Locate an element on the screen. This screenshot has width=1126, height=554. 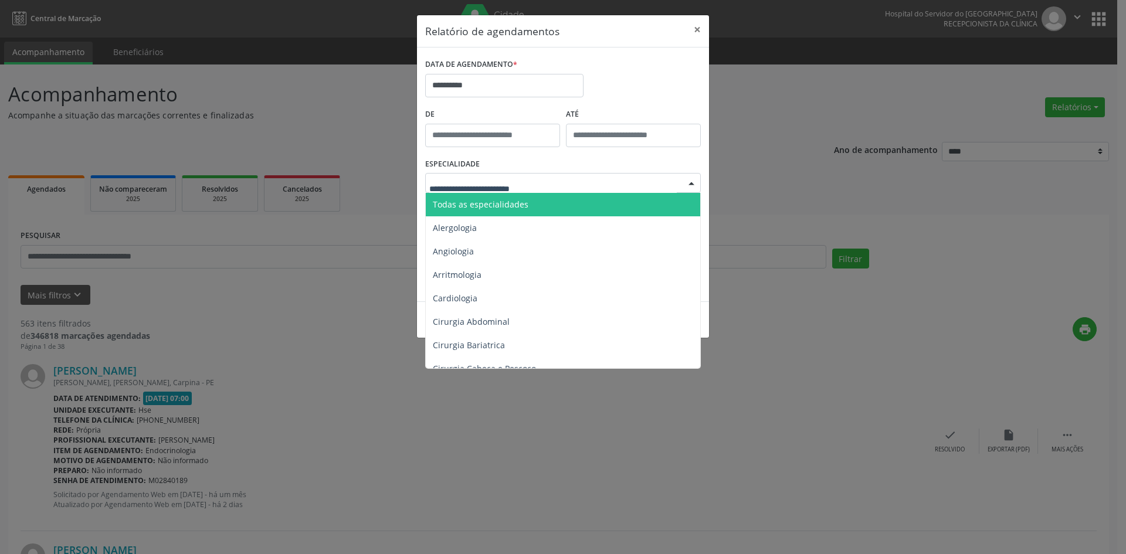
label: ESPECIALIDADE is located at coordinates (452, 164).